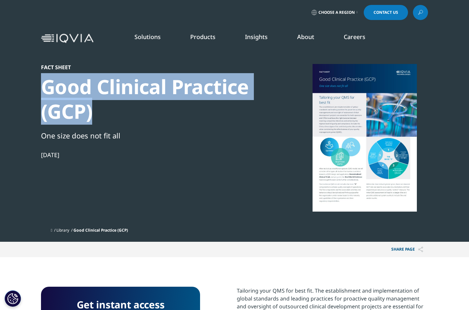 The width and height of the screenshot is (469, 310). I want to click on div: Good Clinical Practice (GCP), so click(154, 99).